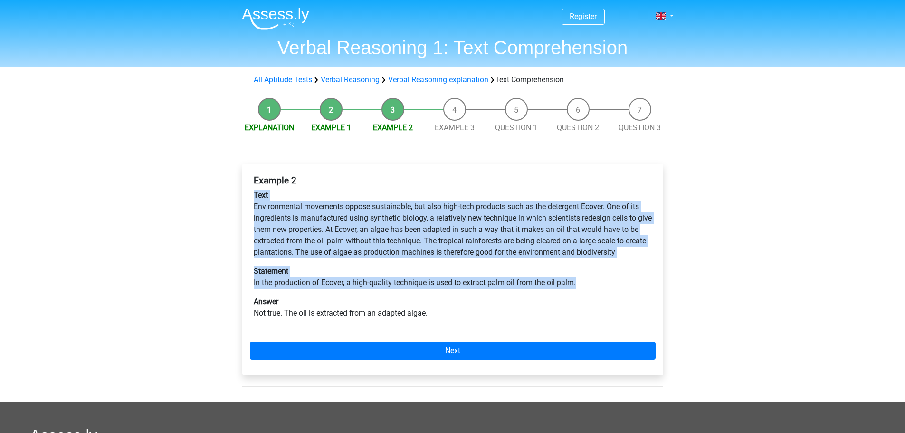  What do you see at coordinates (578, 127) in the screenshot?
I see `a: Question 2` at bounding box center [578, 127].